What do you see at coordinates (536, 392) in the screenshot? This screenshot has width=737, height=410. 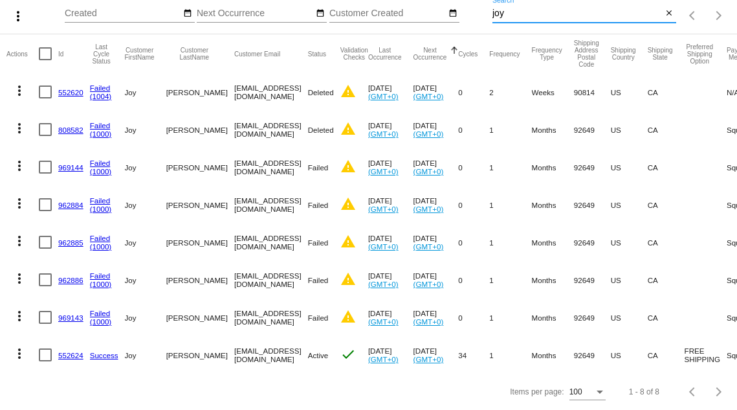 I see `div: Items per page:` at bounding box center [536, 392].